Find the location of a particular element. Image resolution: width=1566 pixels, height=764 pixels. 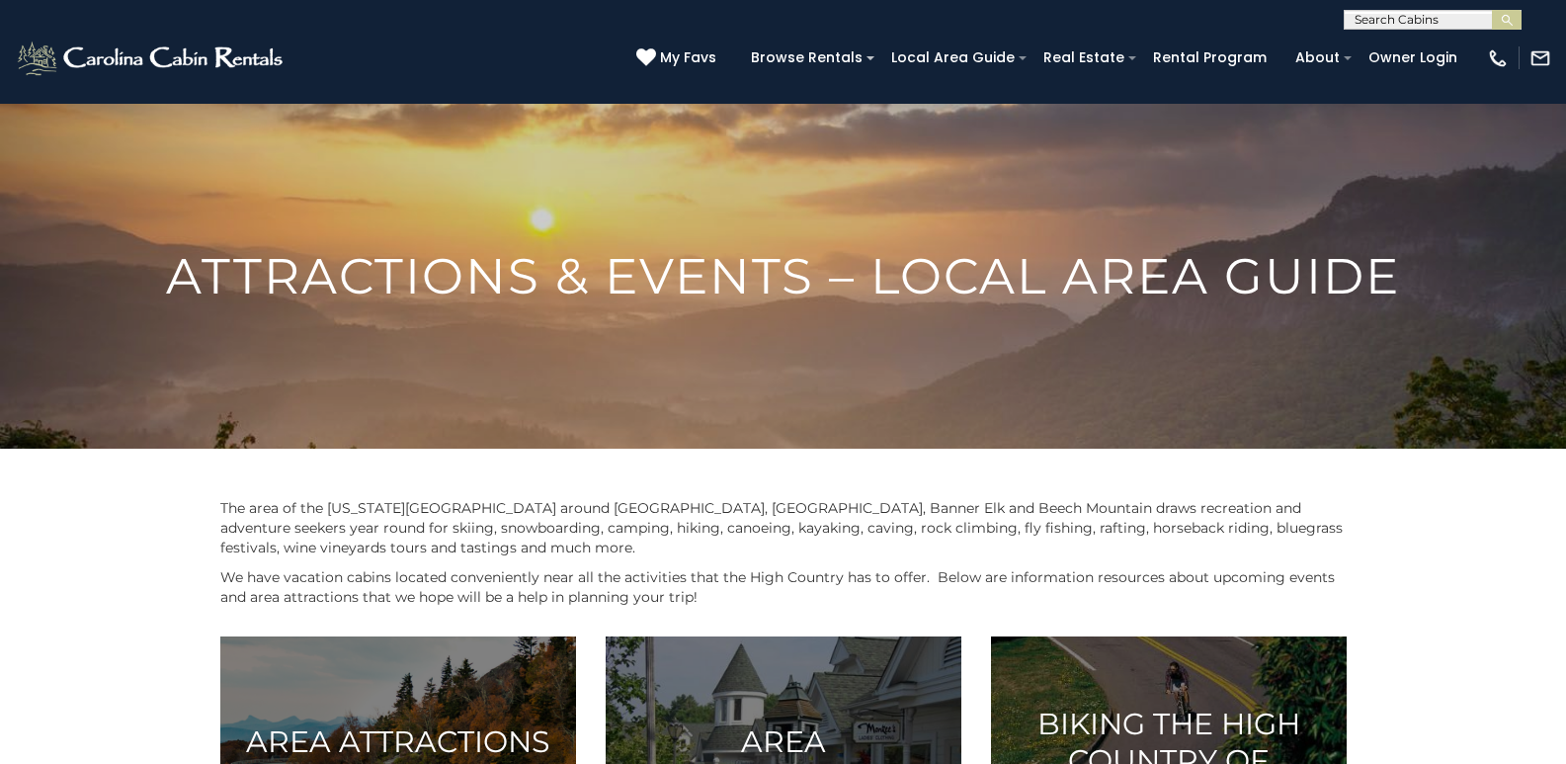

img: phone-regular-white.png is located at coordinates (1498, 58).